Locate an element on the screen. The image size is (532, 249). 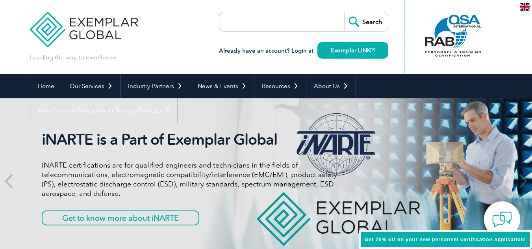
img: en is located at coordinates (525, 7).